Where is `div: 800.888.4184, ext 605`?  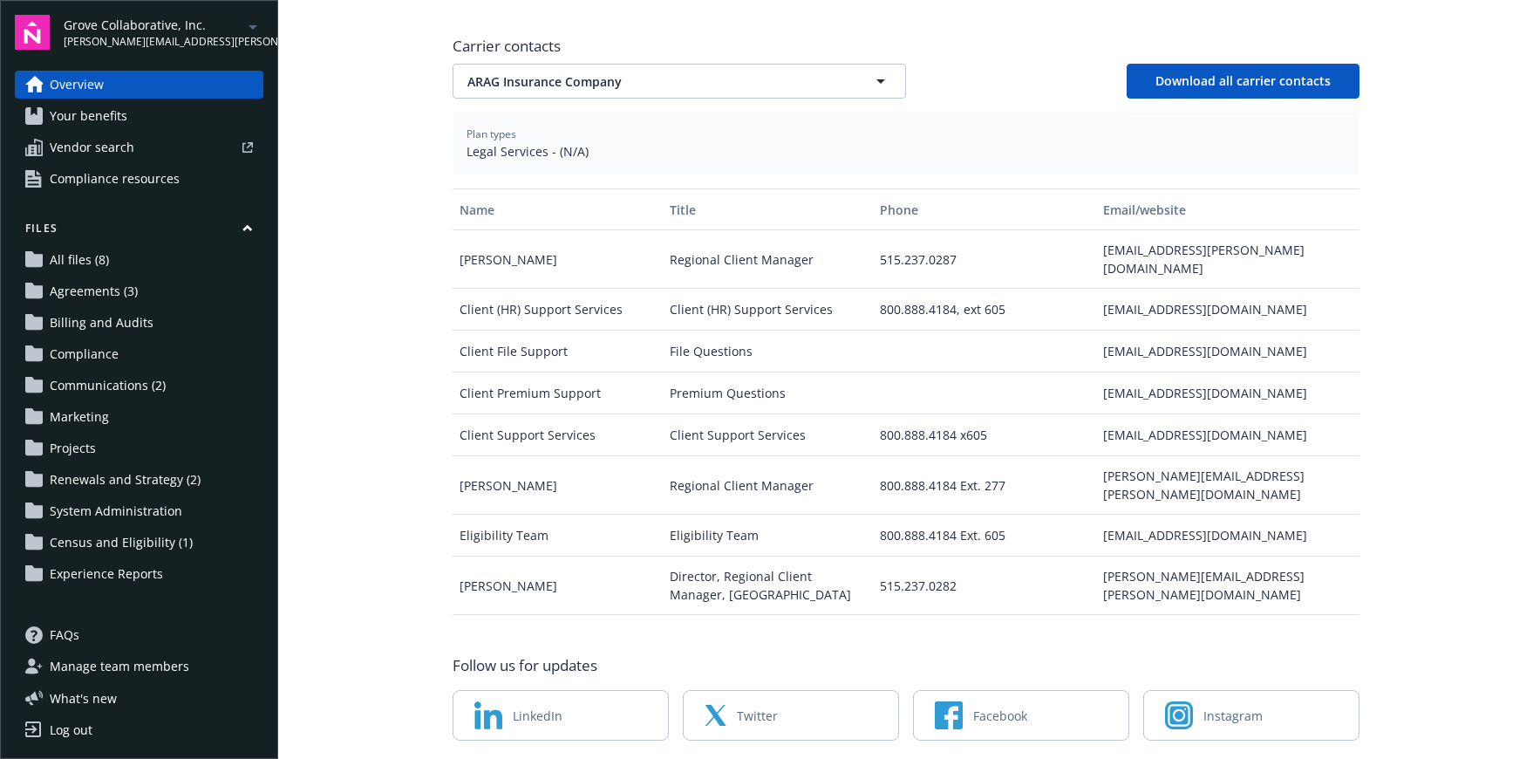
div: 800.888.4184, ext 605 is located at coordinates (984, 310).